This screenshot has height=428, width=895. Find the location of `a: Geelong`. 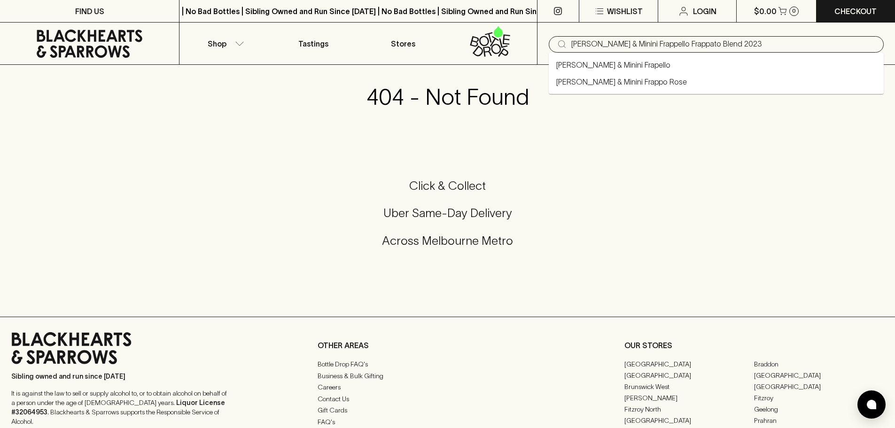

a: Geelong is located at coordinates (819, 409).